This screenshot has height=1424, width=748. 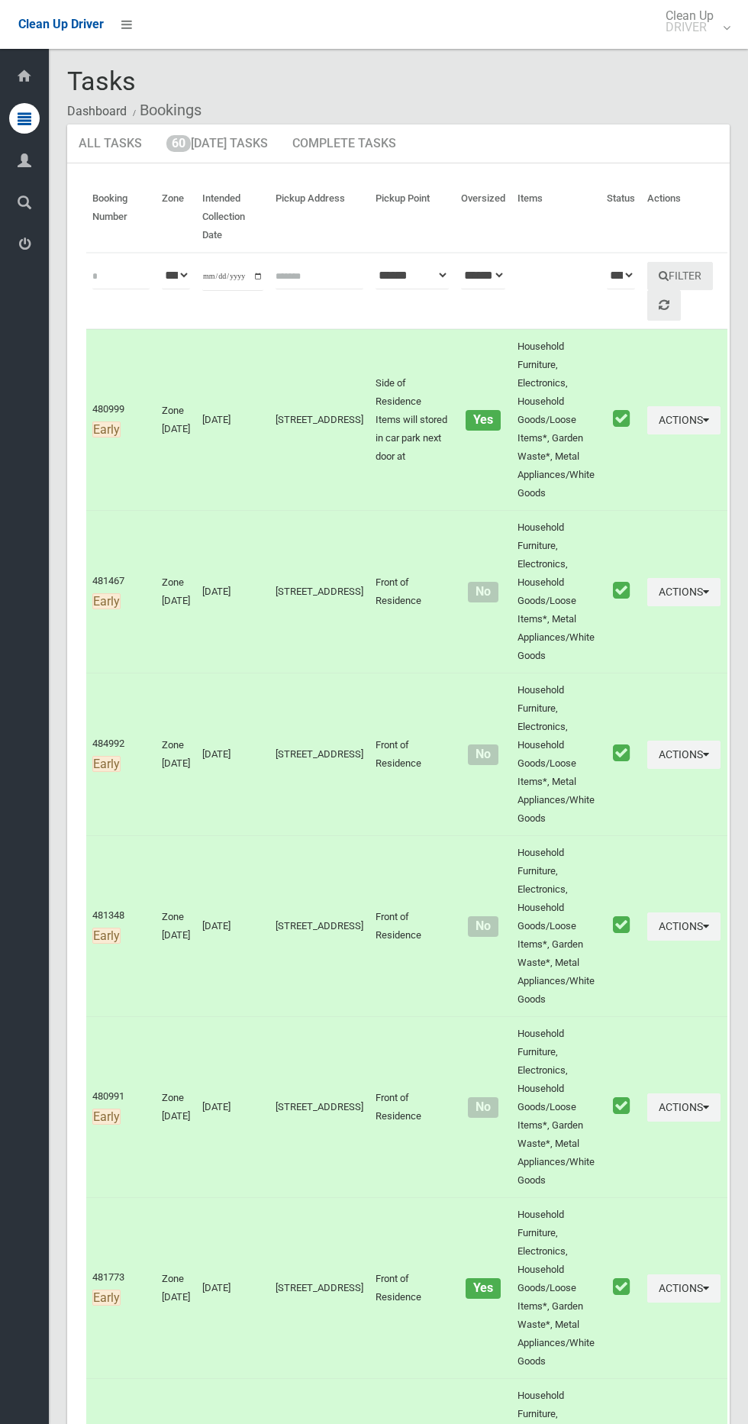 I want to click on small: DRIVER, so click(x=690, y=27).